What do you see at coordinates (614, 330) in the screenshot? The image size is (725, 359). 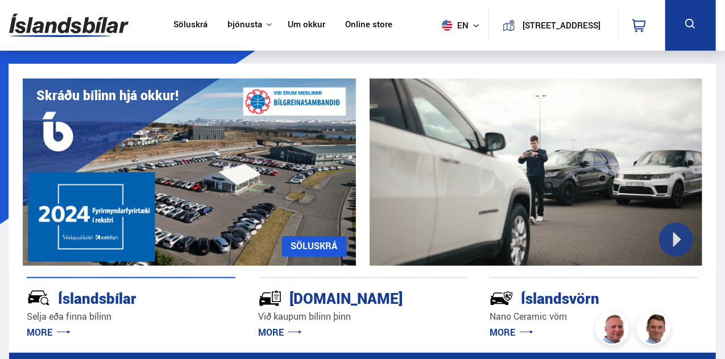 I see `img: siFngHWaQ9KaOqBr.png` at bounding box center [614, 330].